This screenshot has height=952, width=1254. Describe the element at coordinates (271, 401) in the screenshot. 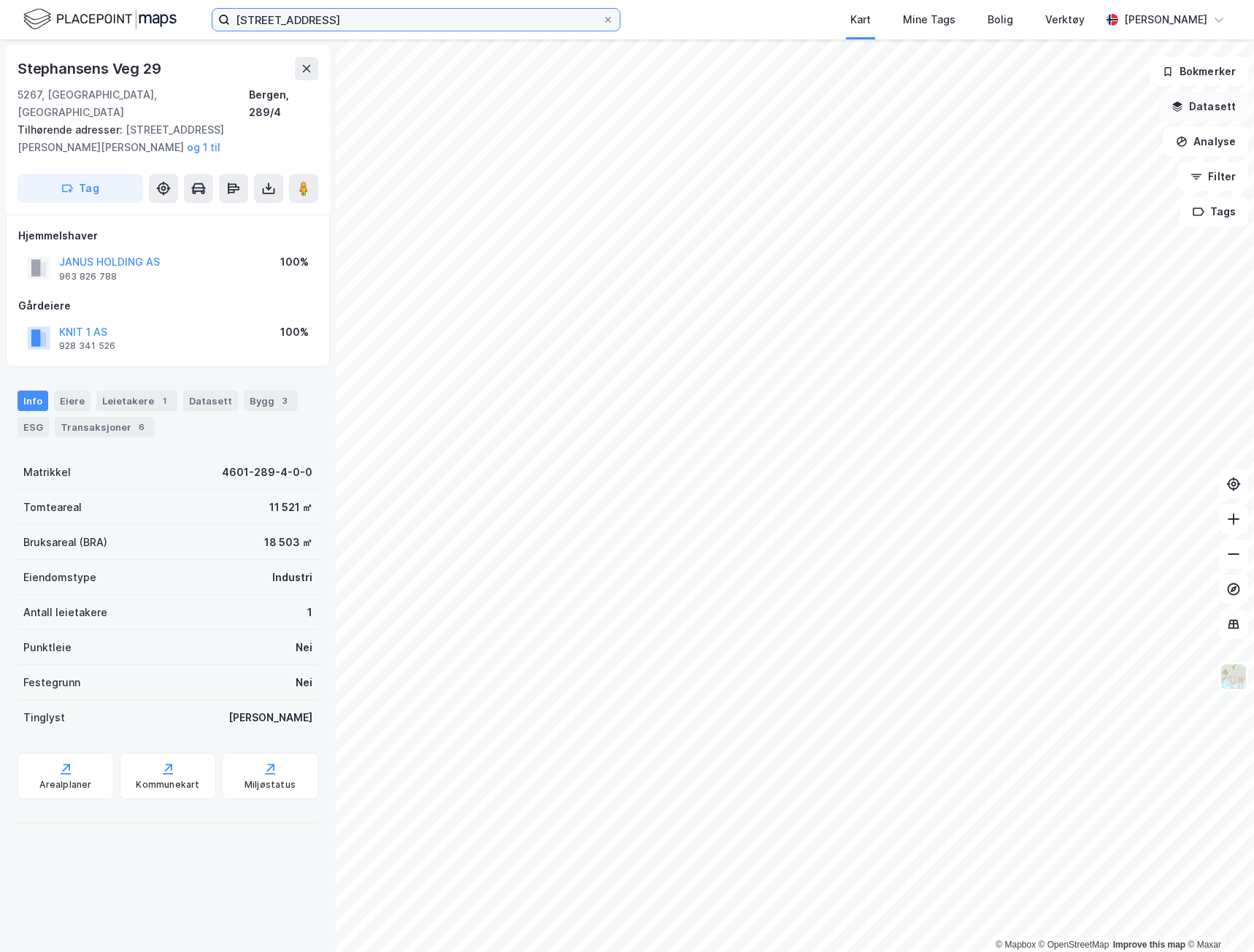

I see `div: Bygg` at that location.